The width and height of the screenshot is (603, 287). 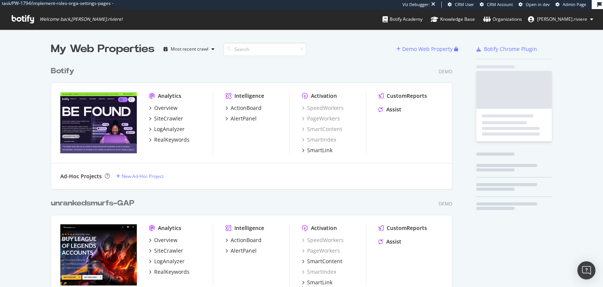 What do you see at coordinates (189, 49) in the screenshot?
I see `button: Most recent crawl` at bounding box center [189, 49].